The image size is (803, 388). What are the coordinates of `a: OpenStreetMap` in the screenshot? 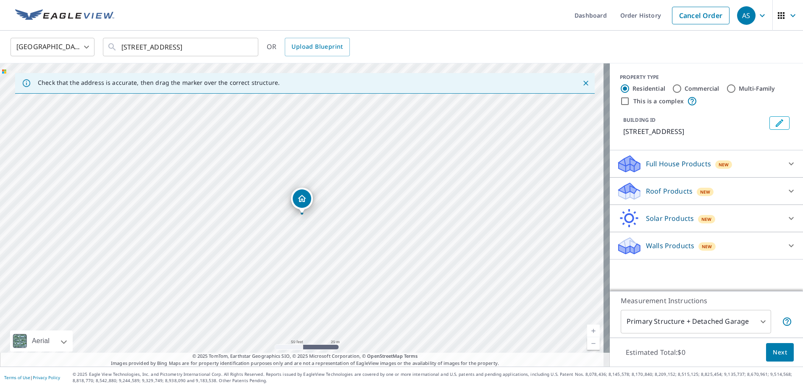 It's located at (384, 356).